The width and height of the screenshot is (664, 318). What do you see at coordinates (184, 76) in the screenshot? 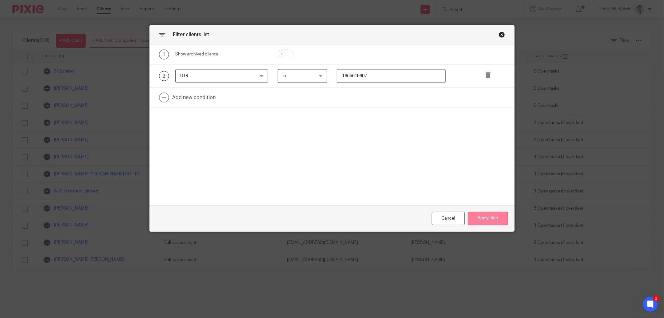
I see `span: UTR` at bounding box center [184, 76].